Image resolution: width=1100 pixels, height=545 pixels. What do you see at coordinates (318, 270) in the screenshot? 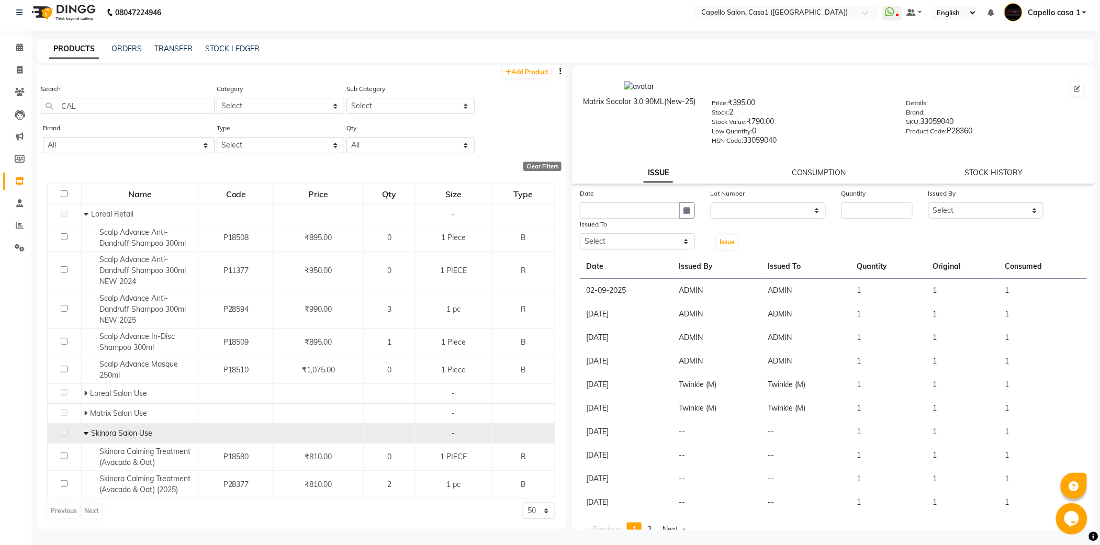
I see `span: ₹950.00` at bounding box center [318, 270].